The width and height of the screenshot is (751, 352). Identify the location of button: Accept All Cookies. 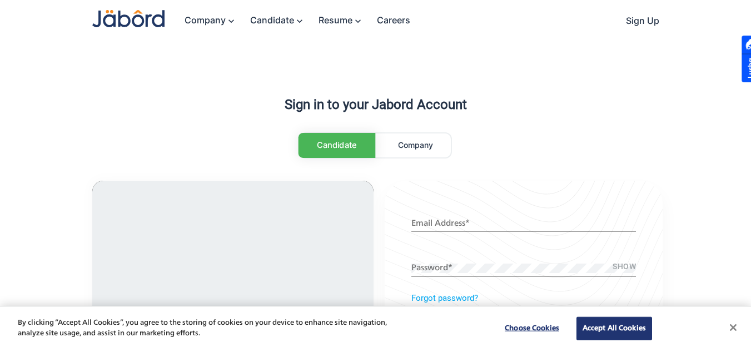
(614, 328).